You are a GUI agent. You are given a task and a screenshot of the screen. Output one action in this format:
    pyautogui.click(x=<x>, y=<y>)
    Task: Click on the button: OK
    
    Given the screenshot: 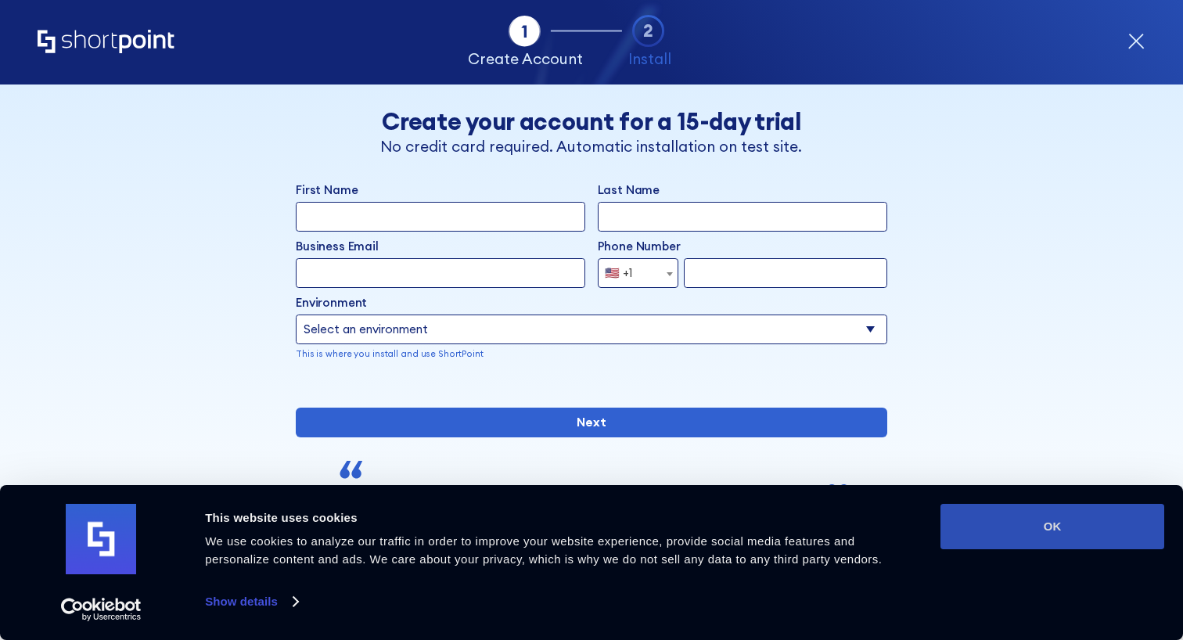 What is the action you would take?
    pyautogui.click(x=1052, y=526)
    